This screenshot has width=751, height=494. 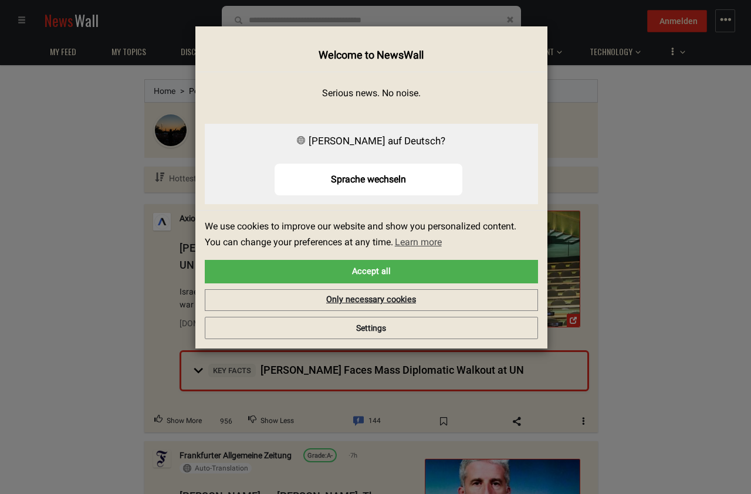 What do you see at coordinates (418, 242) in the screenshot?
I see `a: learn more about cookies` at bounding box center [418, 242].